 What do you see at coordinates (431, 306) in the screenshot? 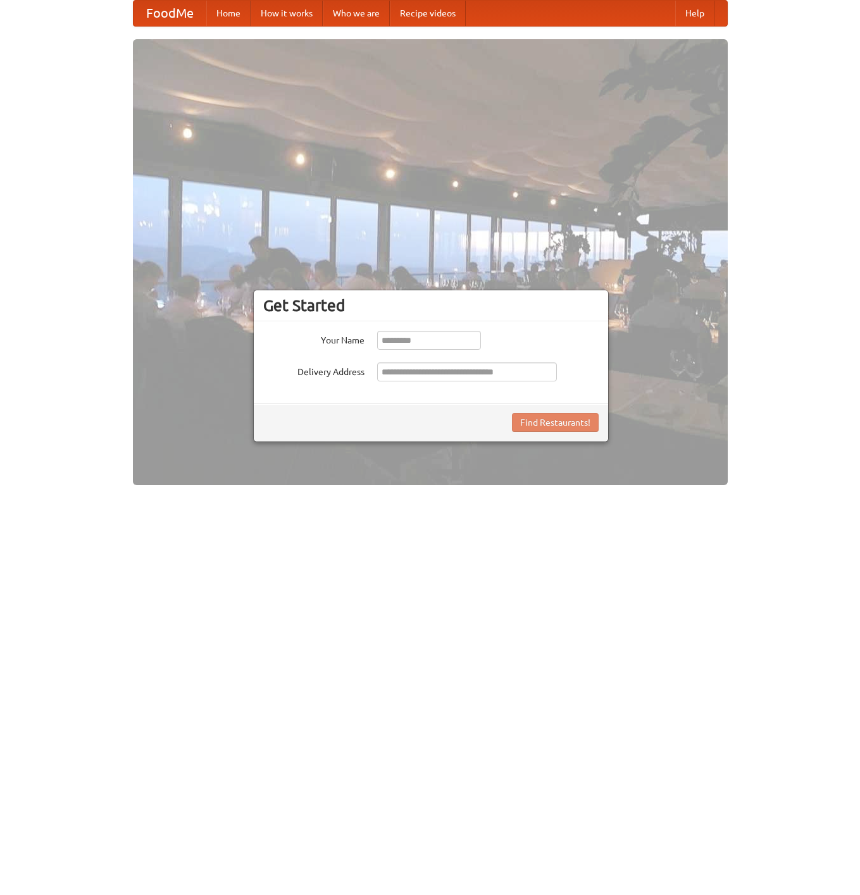
I see `h3: Get Started` at bounding box center [431, 306].